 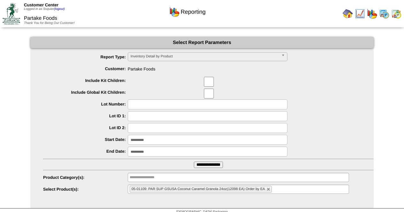 I want to click on span: Logged in as Ssquier, so click(x=44, y=9).